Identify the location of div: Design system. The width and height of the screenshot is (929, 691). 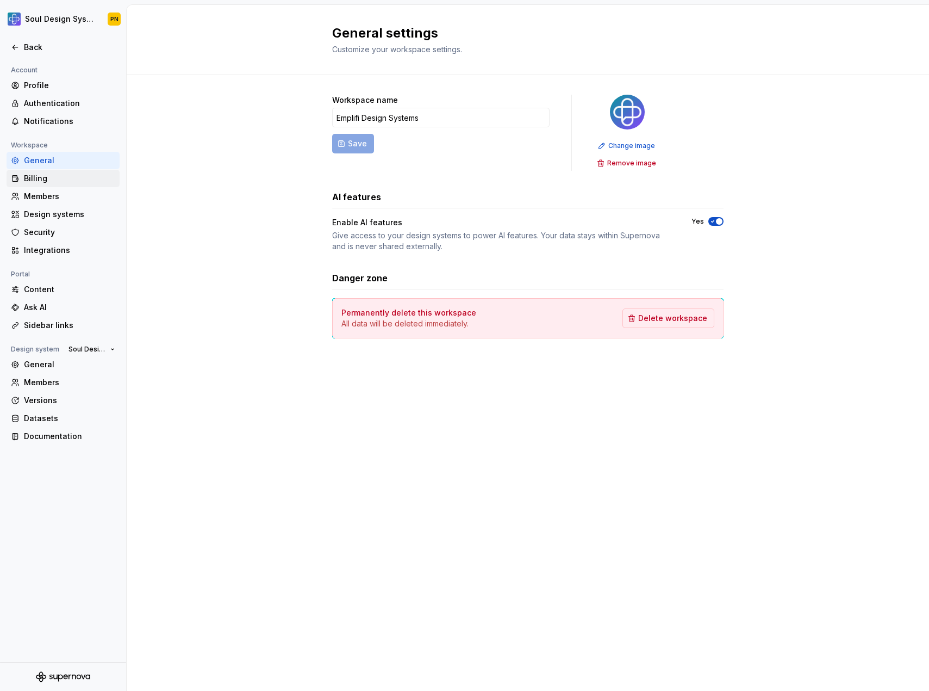
(35, 349).